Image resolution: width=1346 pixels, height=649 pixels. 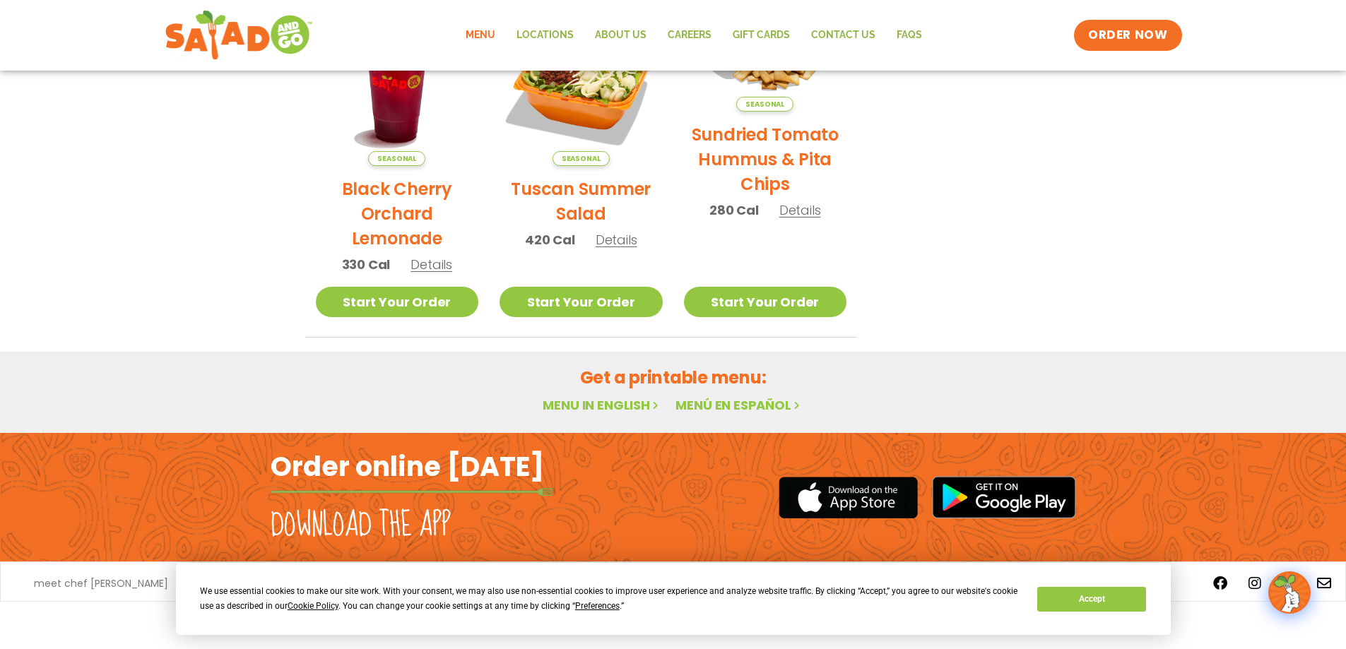 What do you see at coordinates (843, 35) in the screenshot?
I see `a: Contact Us` at bounding box center [843, 35].